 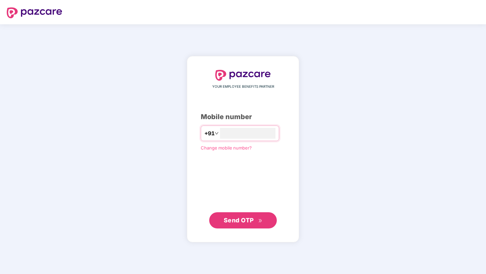 What do you see at coordinates (243, 87) in the screenshot?
I see `span: YOUR EMPLOYEE BENEFITS PARTNER` at bounding box center [243, 87].